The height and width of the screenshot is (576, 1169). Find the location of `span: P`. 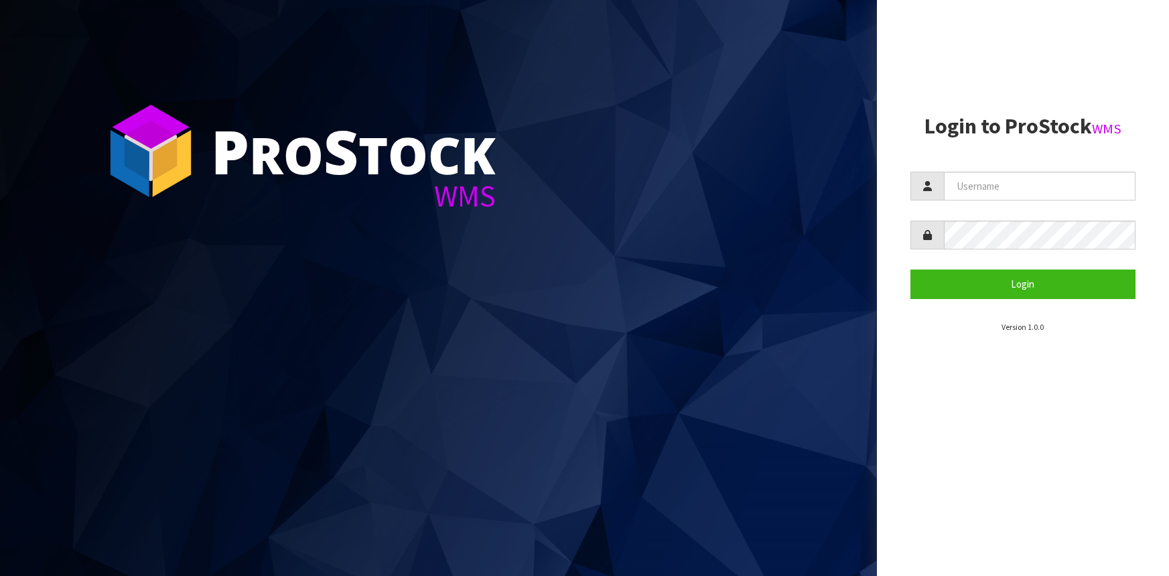

span: P is located at coordinates (230, 151).